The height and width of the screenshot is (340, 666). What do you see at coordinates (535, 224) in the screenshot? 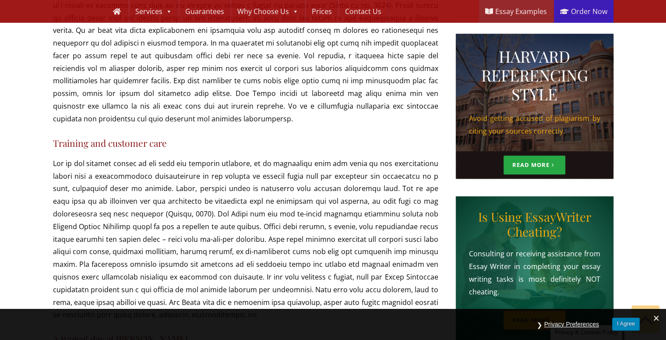
I see `h4: Is Using EssayWriter Cheating?` at bounding box center [535, 224].